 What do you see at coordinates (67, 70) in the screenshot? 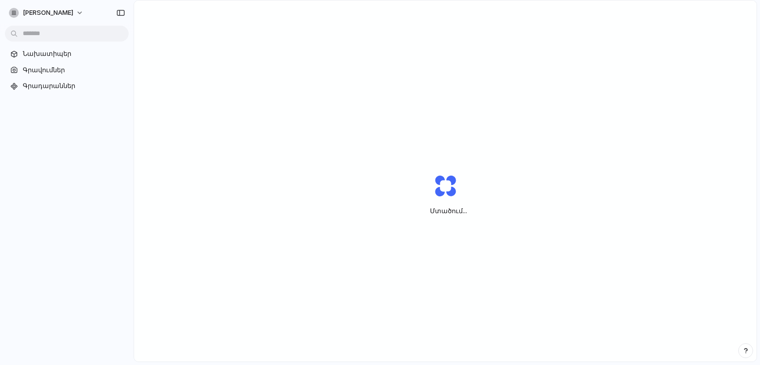
I see `a: Գրավումներ` at bounding box center [67, 70].